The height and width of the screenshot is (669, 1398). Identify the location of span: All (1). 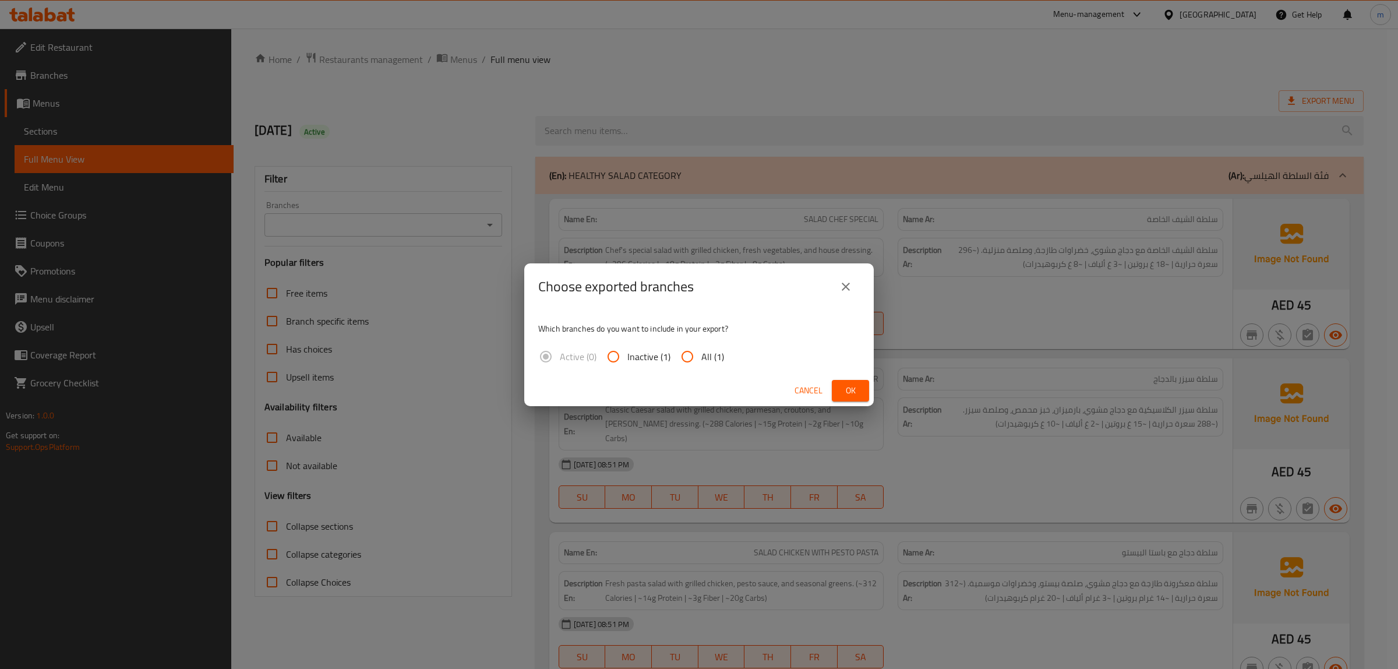
(713, 357).